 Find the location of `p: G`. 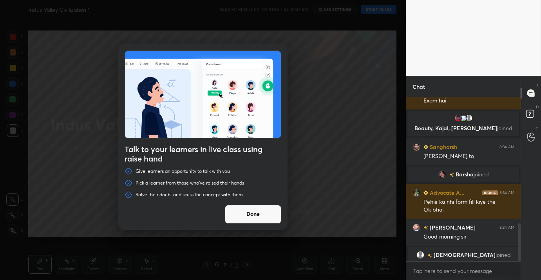

p: G is located at coordinates (537, 129).